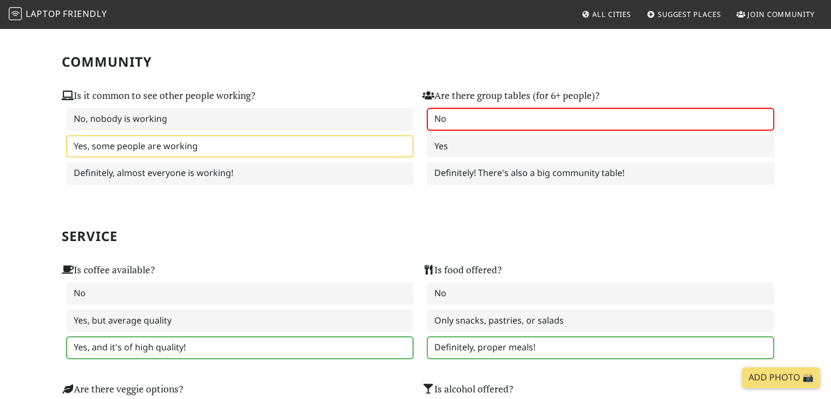  What do you see at coordinates (158, 96) in the screenshot?
I see `label: Is it common to see other people working?` at bounding box center [158, 96].